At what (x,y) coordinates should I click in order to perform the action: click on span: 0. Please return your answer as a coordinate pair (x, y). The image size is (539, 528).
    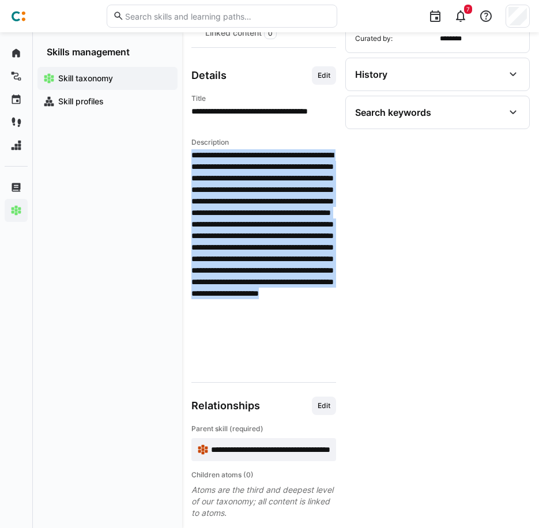
    Looking at the image, I should click on (270, 33).